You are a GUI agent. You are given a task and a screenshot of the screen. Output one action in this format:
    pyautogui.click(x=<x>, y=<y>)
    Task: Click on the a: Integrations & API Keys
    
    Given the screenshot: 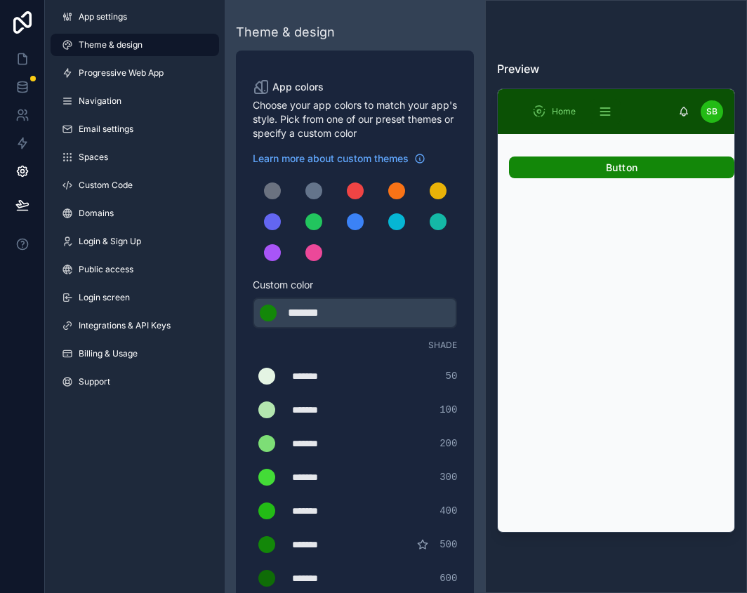 What is the action you would take?
    pyautogui.click(x=135, y=326)
    